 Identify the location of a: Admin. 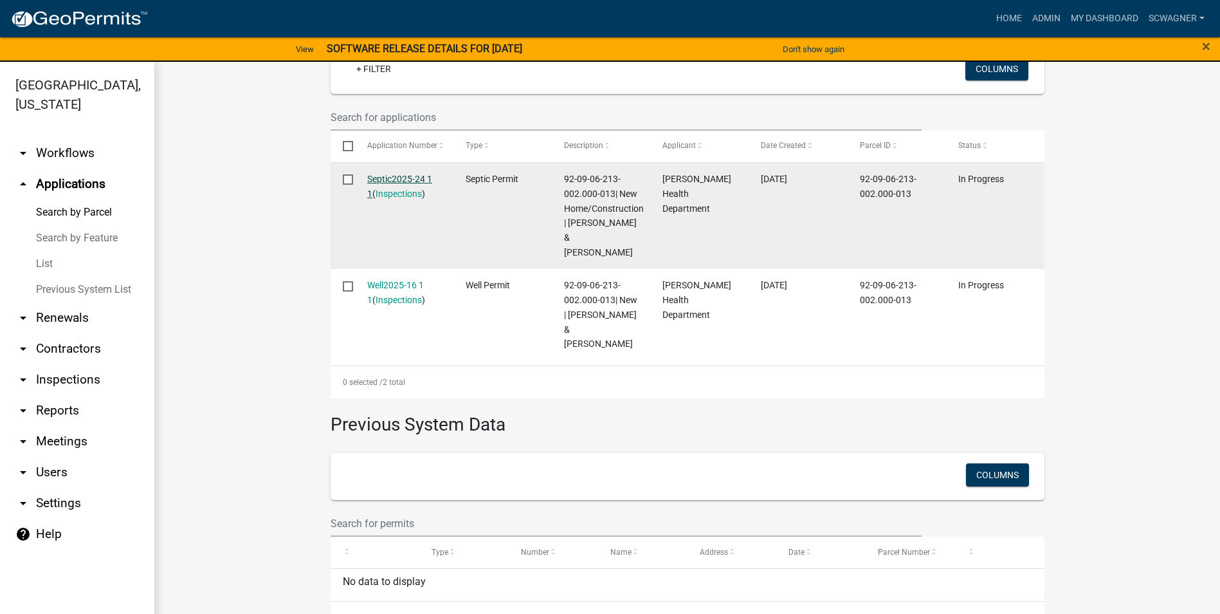
(1047, 19).